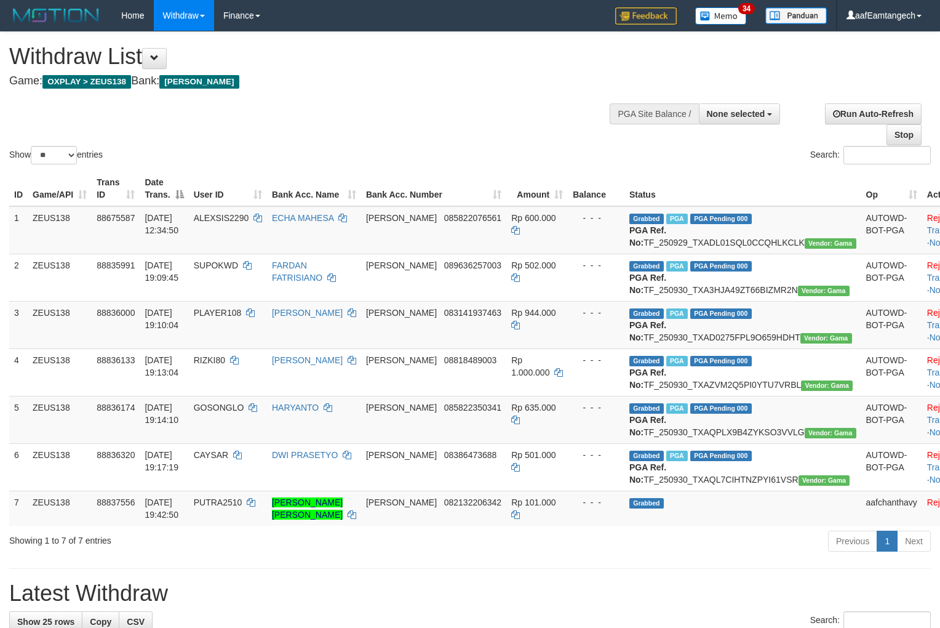 The width and height of the screenshot is (940, 628). Describe the element at coordinates (54, 155) in the screenshot. I see `select: Showentries` at that location.